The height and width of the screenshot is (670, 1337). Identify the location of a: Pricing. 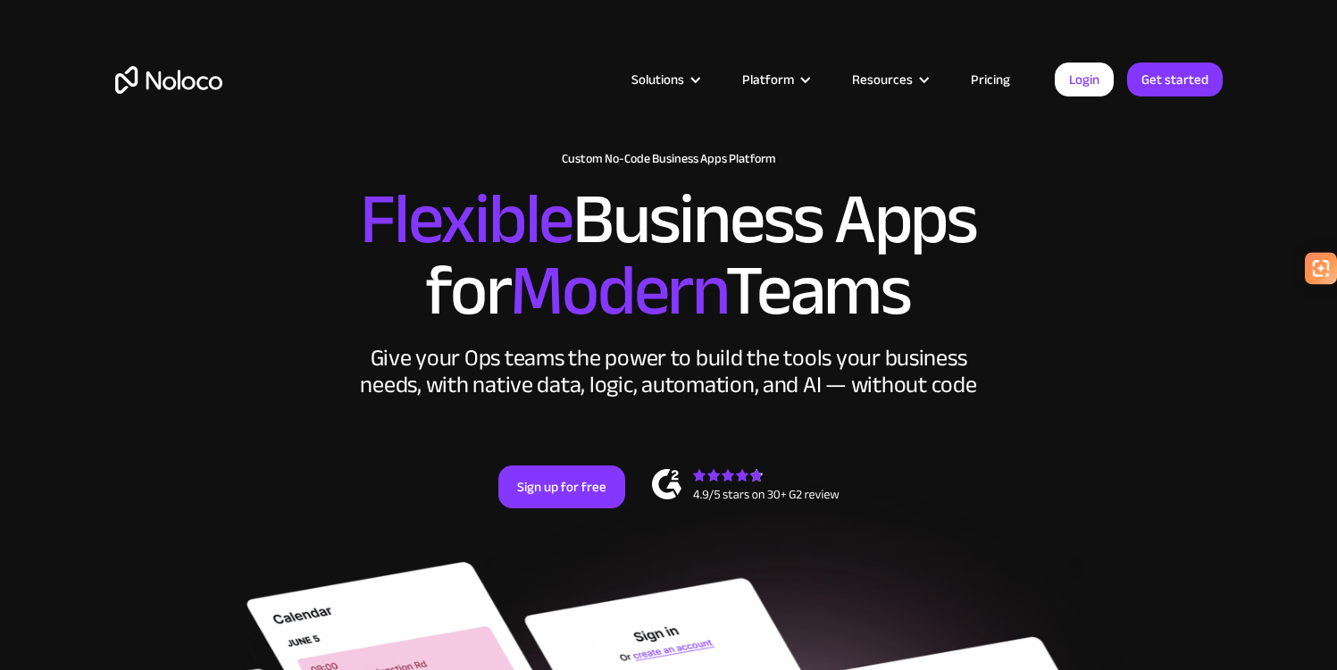
(991, 79).